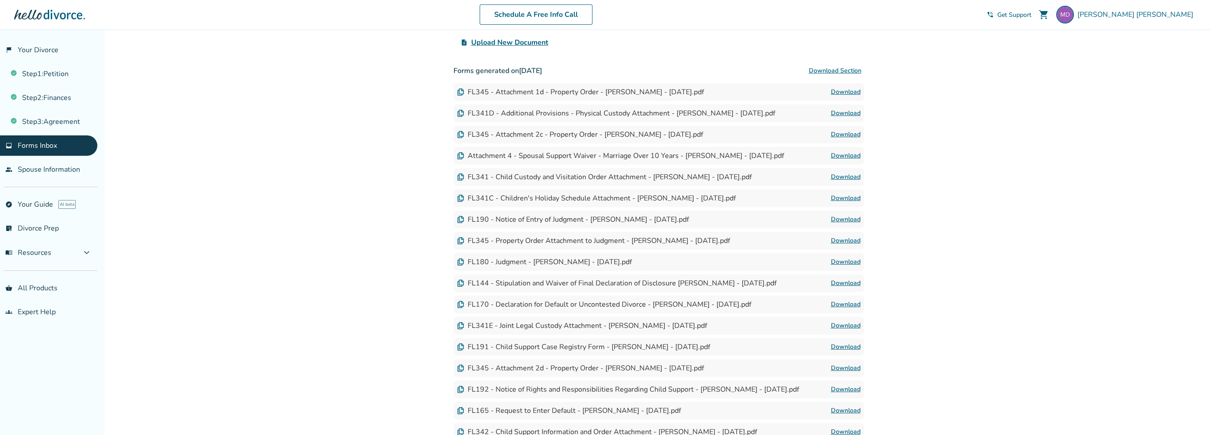  I want to click on a: phone_in_talkGet Support, so click(1009, 15).